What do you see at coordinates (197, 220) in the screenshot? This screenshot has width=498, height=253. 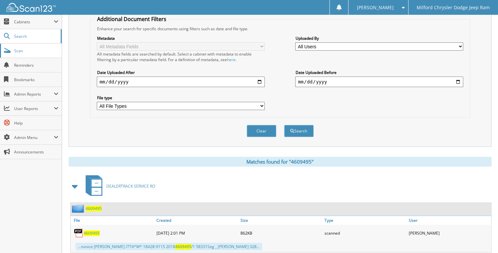 I see `a: Created` at bounding box center [197, 220].